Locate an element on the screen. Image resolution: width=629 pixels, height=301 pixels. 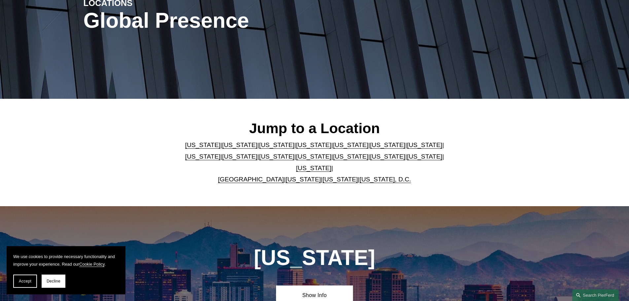
a: Search this site is located at coordinates (596, 295).